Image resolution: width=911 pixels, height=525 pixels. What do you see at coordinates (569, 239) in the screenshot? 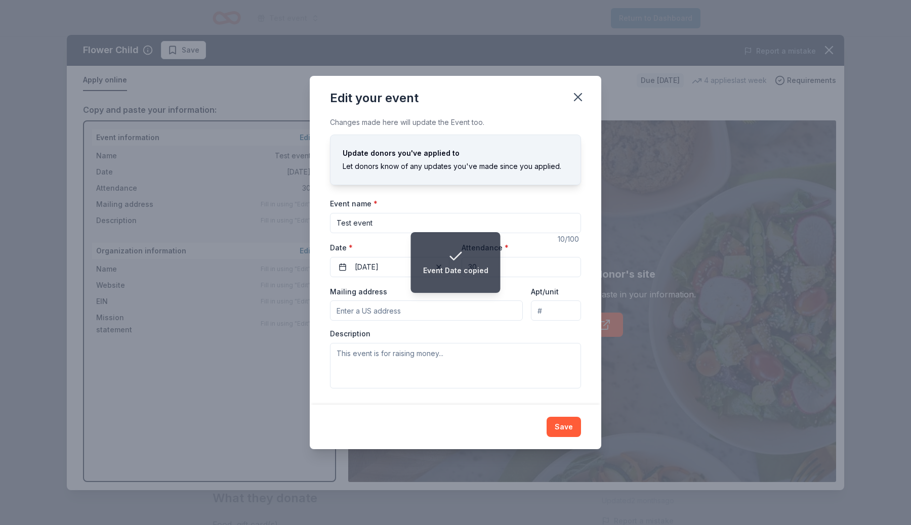
I see `div: 10 /100` at bounding box center [569, 239].